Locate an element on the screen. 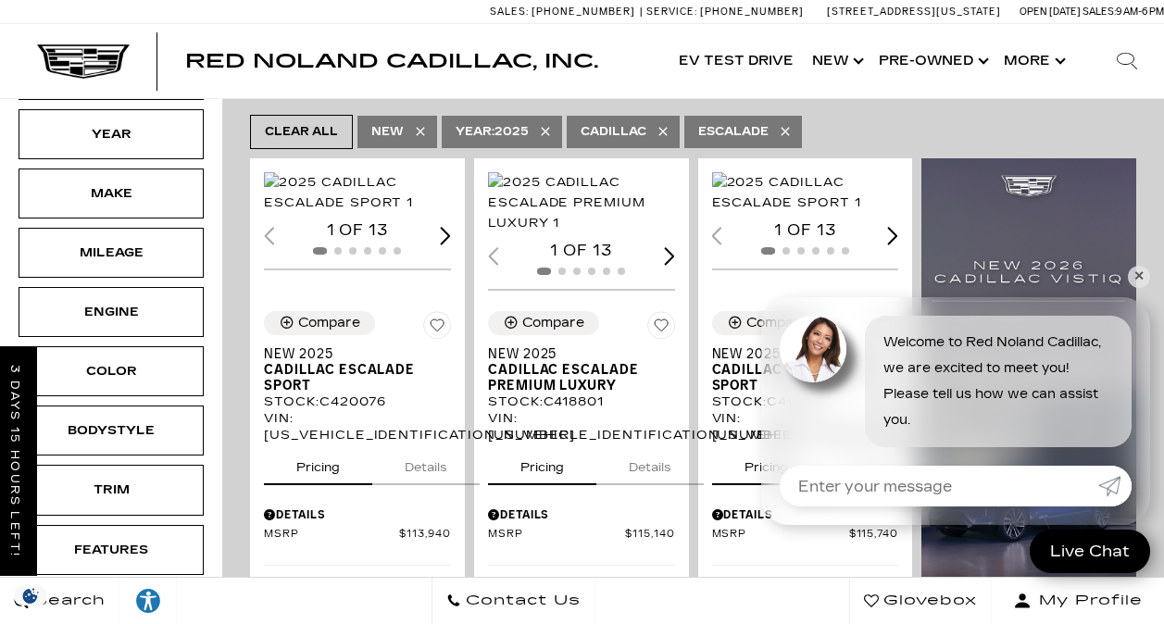  img: 2025 Cadillac Escalade Premium Luxury 1 is located at coordinates (583, 203).